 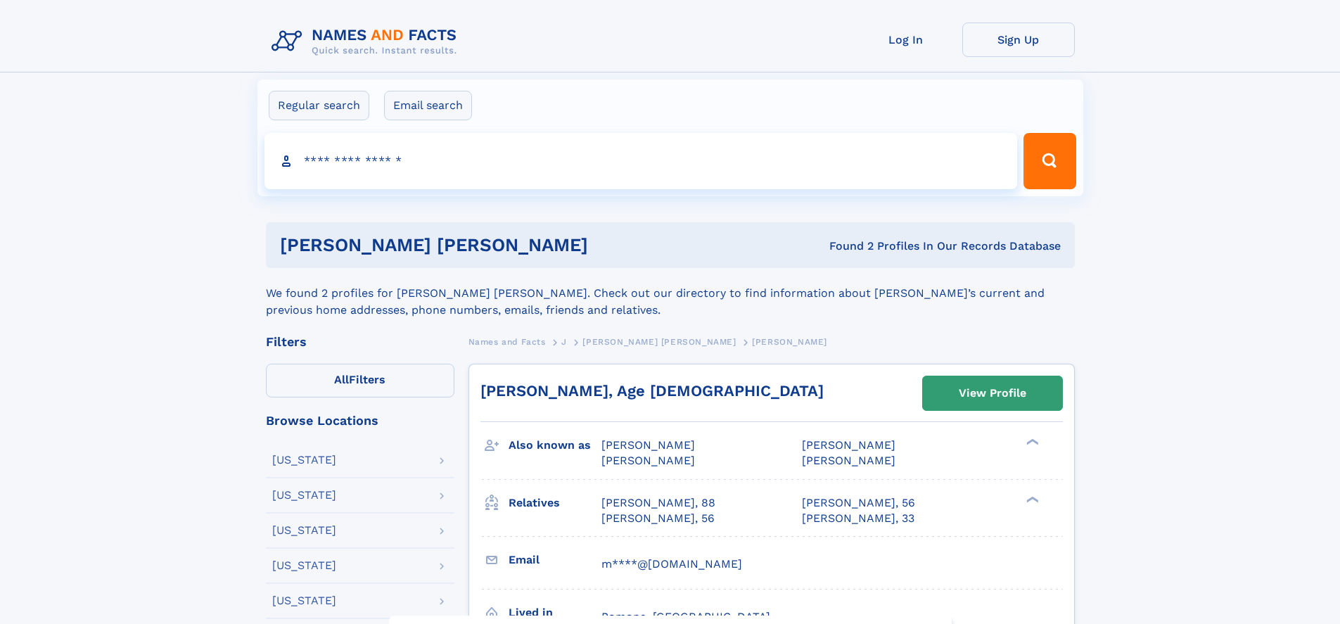 I want to click on label: Email search, so click(x=428, y=105).